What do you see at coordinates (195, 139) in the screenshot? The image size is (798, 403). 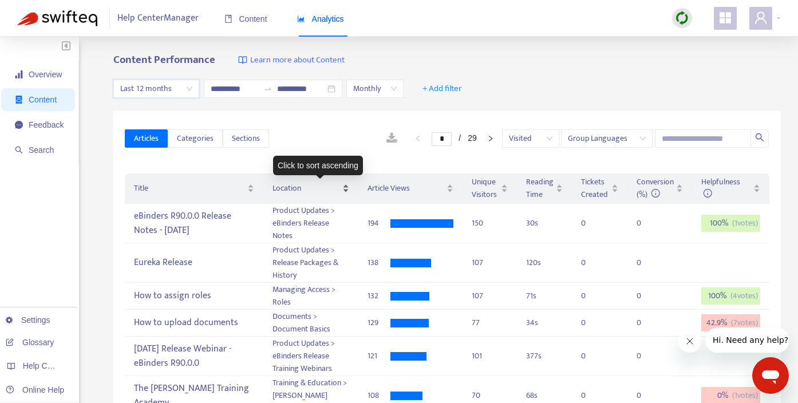 I see `span: Categories` at bounding box center [195, 139].